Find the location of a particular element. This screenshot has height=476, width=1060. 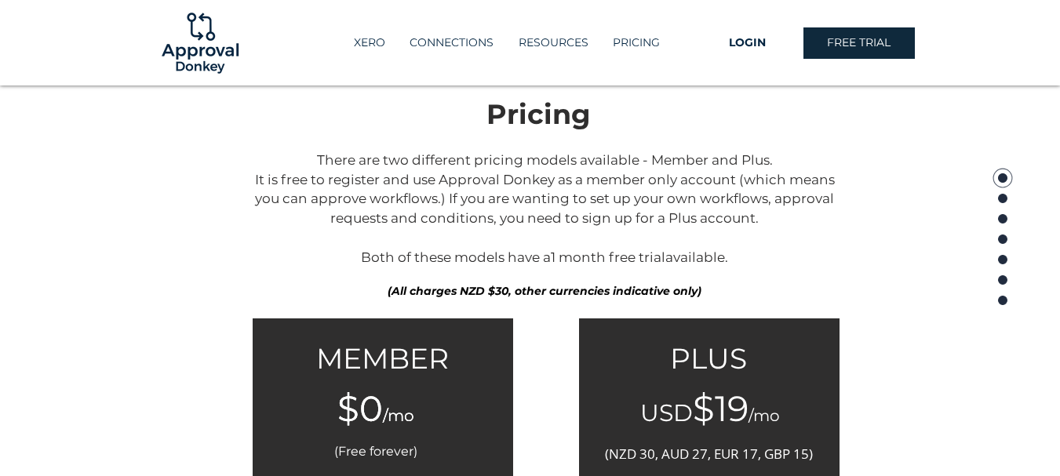

a: PRICING is located at coordinates (636, 42).